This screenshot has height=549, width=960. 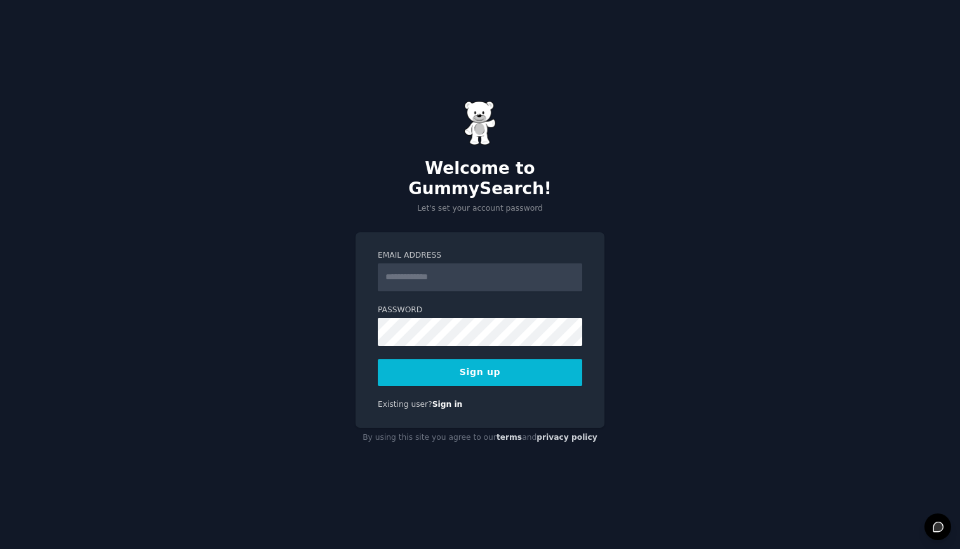 What do you see at coordinates (480, 178) in the screenshot?
I see `h2: Welcome to GummySearch!` at bounding box center [480, 178].